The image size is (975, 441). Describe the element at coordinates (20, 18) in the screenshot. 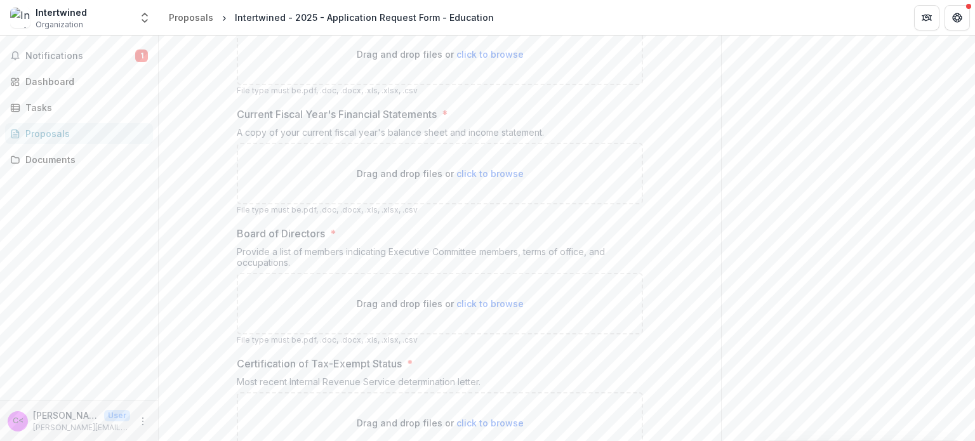

I see `img: Intertwined` at that location.